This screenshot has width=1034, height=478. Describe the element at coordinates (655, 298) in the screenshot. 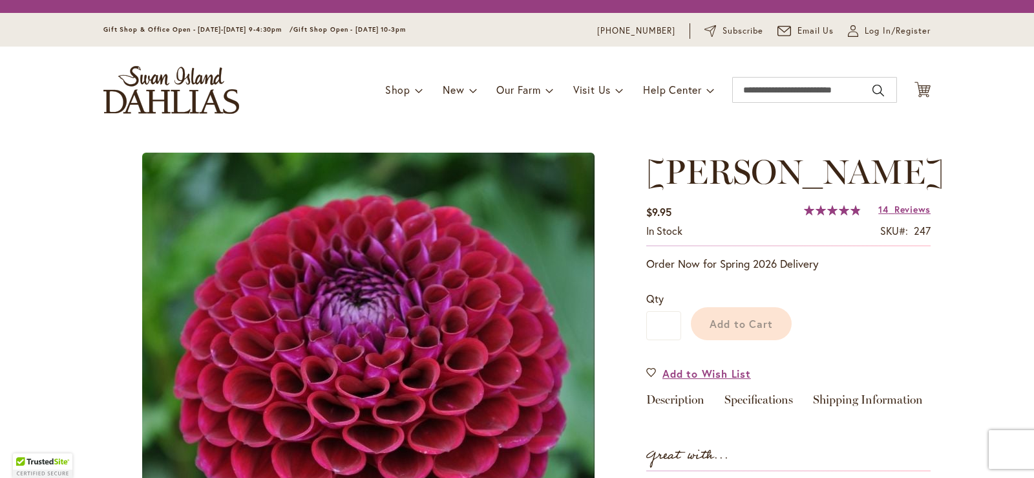

I see `span: Qty` at that location.